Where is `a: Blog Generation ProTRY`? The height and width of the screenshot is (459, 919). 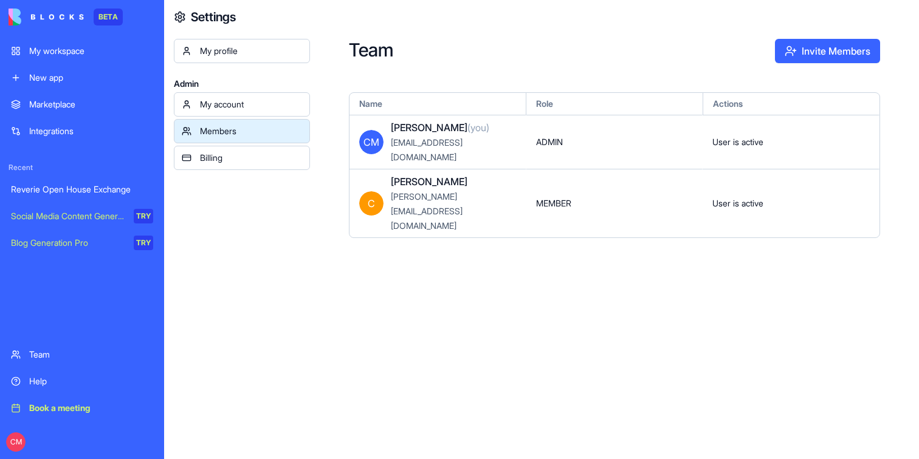 a: Blog Generation ProTRY is located at coordinates (82, 243).